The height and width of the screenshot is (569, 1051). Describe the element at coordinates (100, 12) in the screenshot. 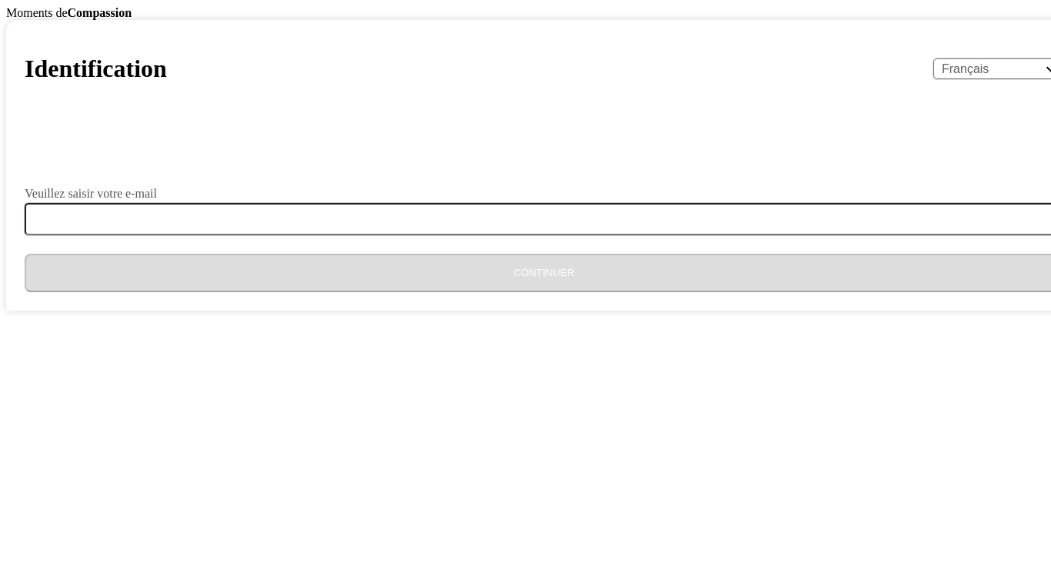

I see `b: Compassion` at that location.